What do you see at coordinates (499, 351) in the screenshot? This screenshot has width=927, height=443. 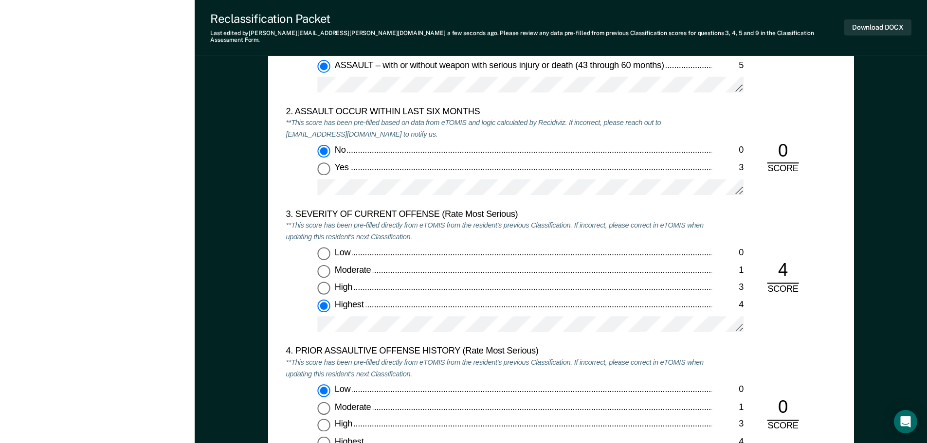 I see `div: 4. PRIOR ASSAULTIVE OFFENSE HISTORY (Rate Most Serious)` at bounding box center [499, 351].